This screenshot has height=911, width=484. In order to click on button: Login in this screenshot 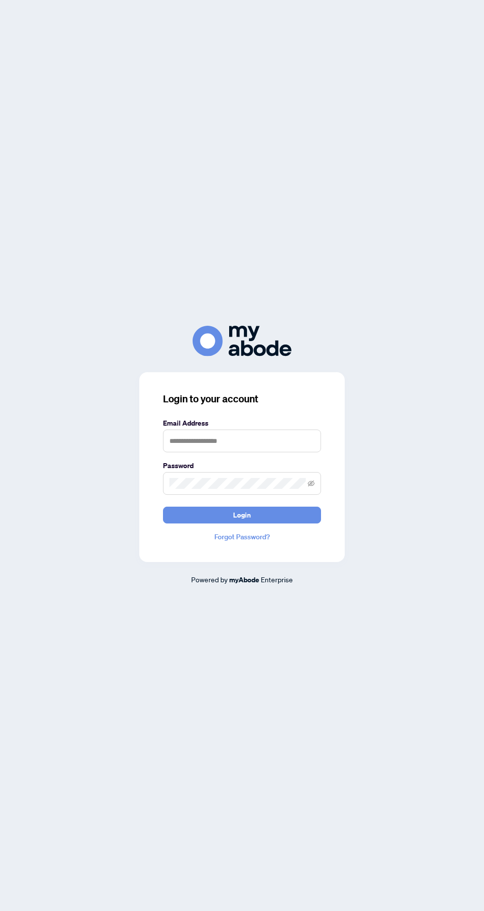, I will do `click(242, 515)`.